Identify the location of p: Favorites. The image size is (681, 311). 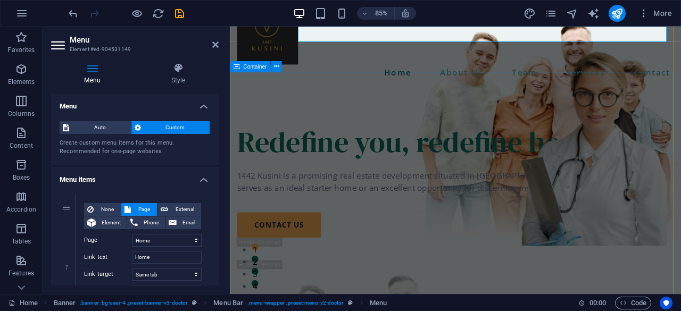
(21, 50).